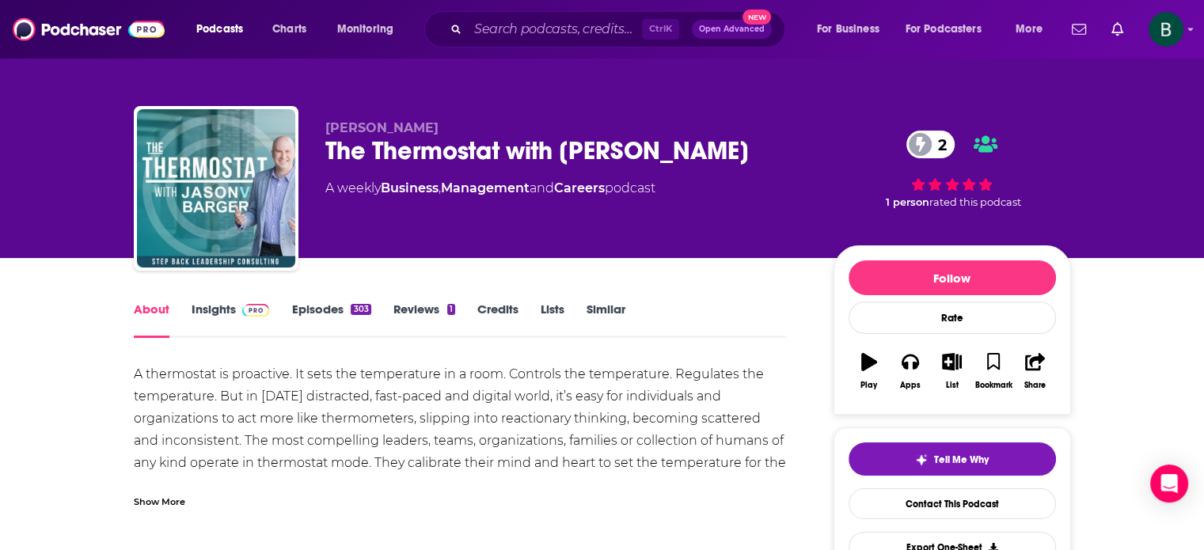 The width and height of the screenshot is (1204, 550). Describe the element at coordinates (331, 320) in the screenshot. I see `a: Episodes303` at that location.